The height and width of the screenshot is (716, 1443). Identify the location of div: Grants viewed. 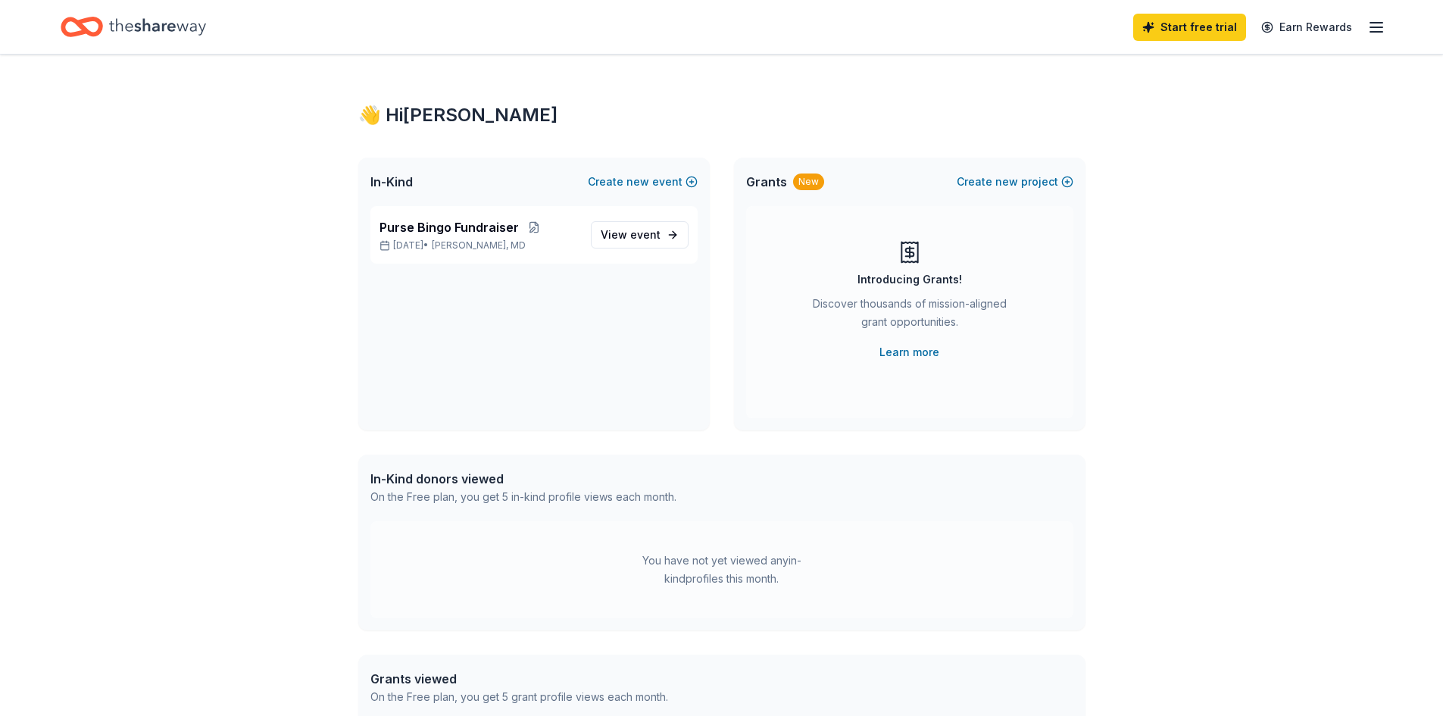
(519, 679).